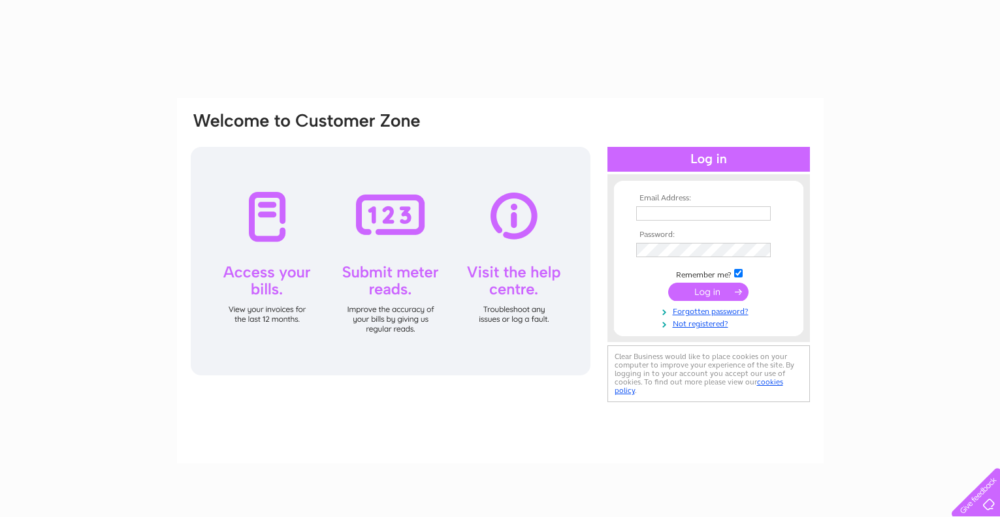 The height and width of the screenshot is (517, 1000). I want to click on td: Remember me?, so click(709, 274).